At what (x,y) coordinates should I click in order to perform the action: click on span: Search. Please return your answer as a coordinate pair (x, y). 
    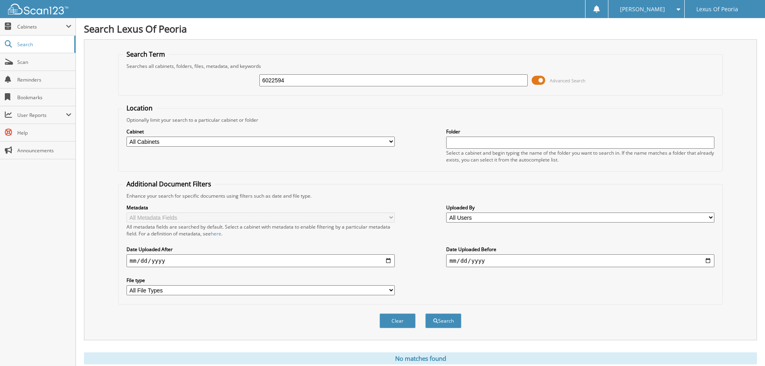
    Looking at the image, I should click on (44, 44).